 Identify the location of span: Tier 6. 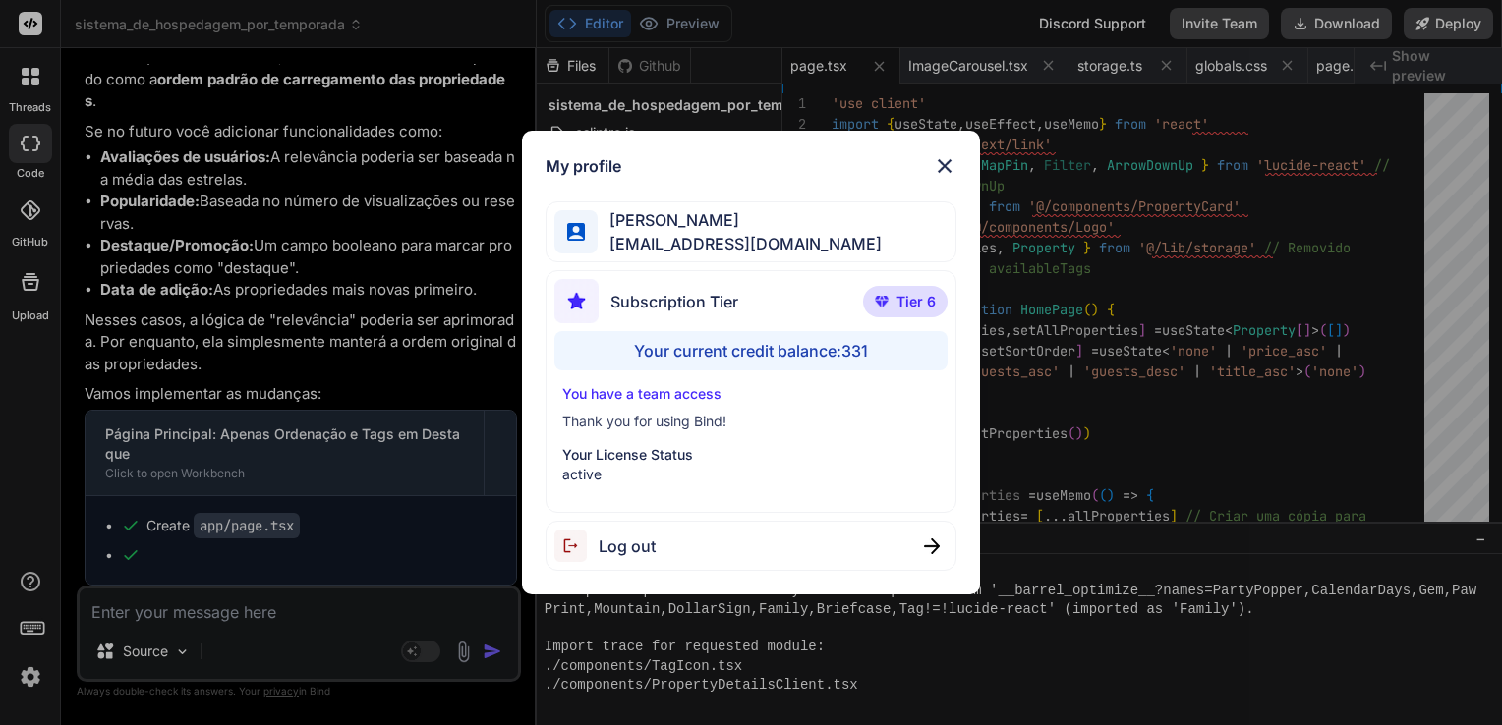
(916, 302).